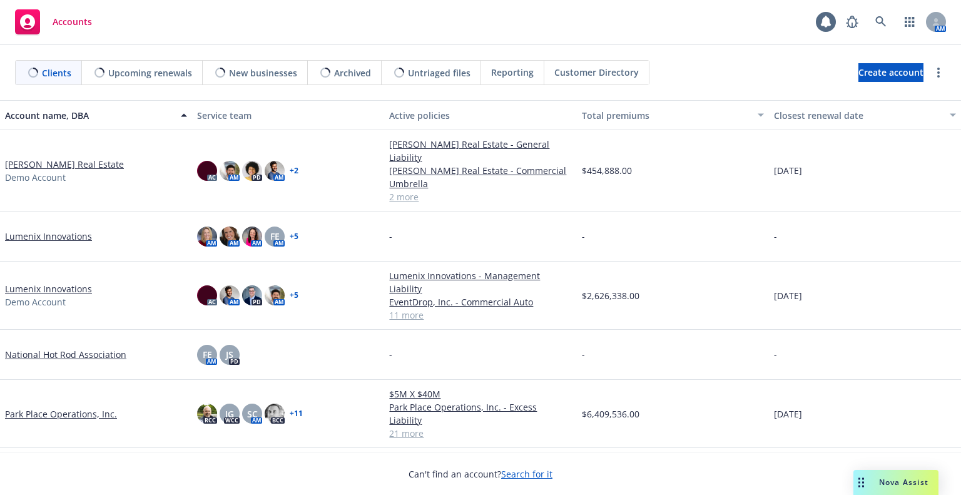 Image resolution: width=961 pixels, height=495 pixels. What do you see at coordinates (611, 295) in the screenshot?
I see `span: $2,626,338.00` at bounding box center [611, 295].